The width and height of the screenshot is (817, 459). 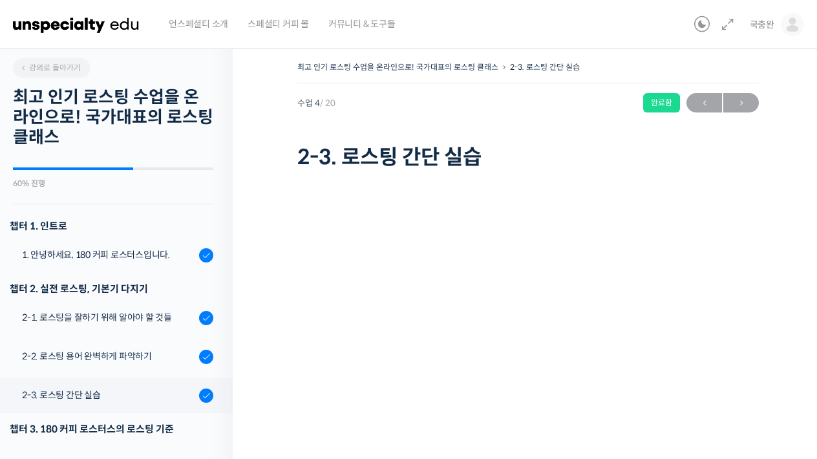 What do you see at coordinates (661, 103) in the screenshot?
I see `div: 완료함` at bounding box center [661, 103].